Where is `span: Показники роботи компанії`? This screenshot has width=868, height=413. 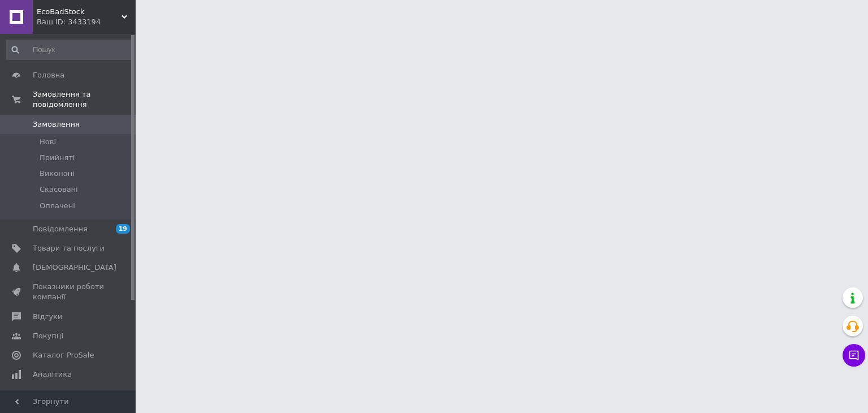 span: Показники роботи компанії is located at coordinates (68, 292).